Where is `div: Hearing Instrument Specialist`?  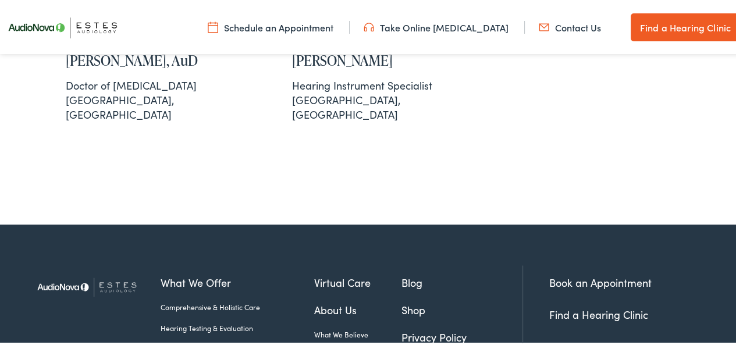
div: Hearing Instrument Specialist is located at coordinates (369, 83).